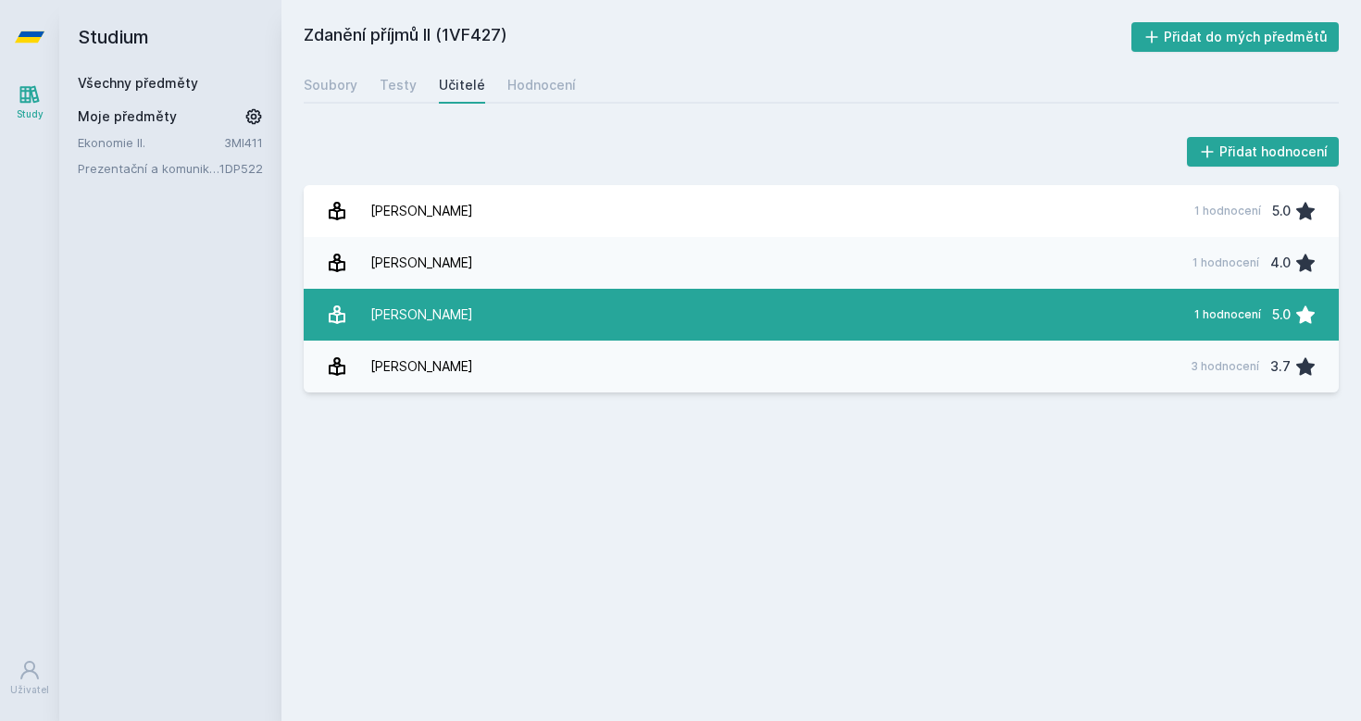 This screenshot has width=1361, height=721. What do you see at coordinates (1263, 152) in the screenshot?
I see `button: Přidat hodnocení` at bounding box center [1263, 152].